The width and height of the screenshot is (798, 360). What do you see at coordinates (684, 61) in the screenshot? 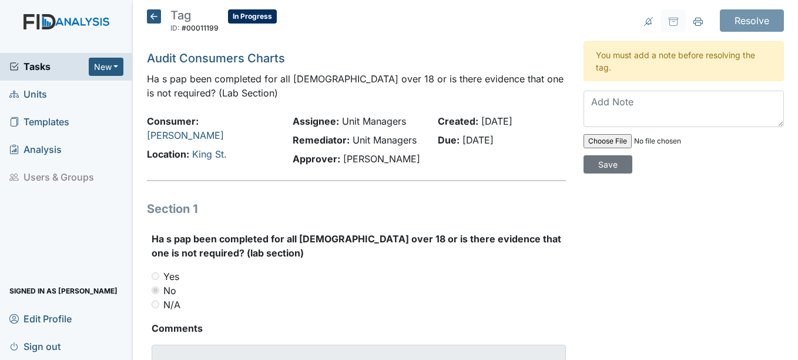
I see `div: You must add a note before resolving the tag.` at bounding box center [684, 61].